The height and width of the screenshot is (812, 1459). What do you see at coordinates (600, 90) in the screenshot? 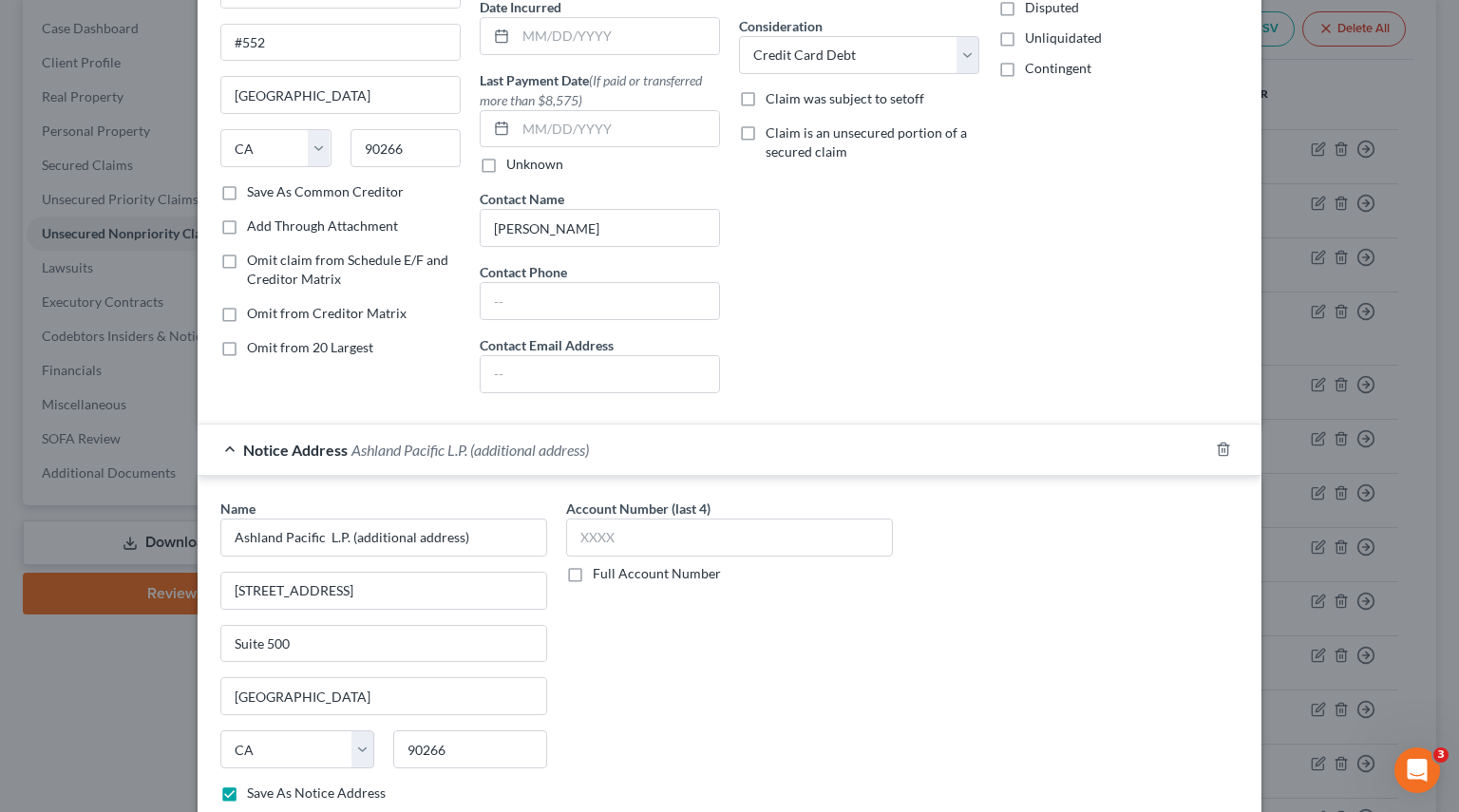
I see `label: Last Payment Date` at bounding box center [600, 90].